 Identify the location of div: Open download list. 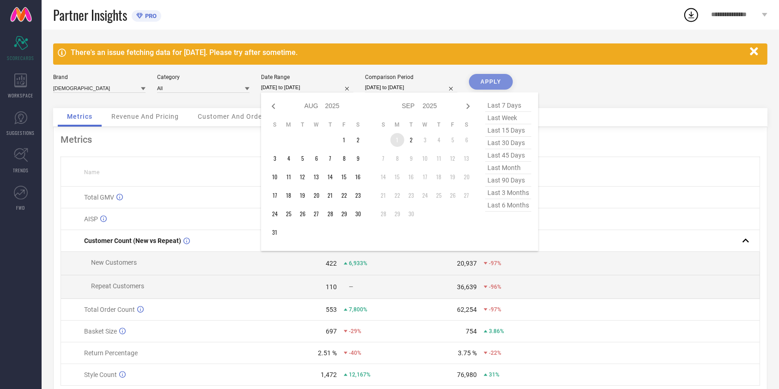
(692, 15).